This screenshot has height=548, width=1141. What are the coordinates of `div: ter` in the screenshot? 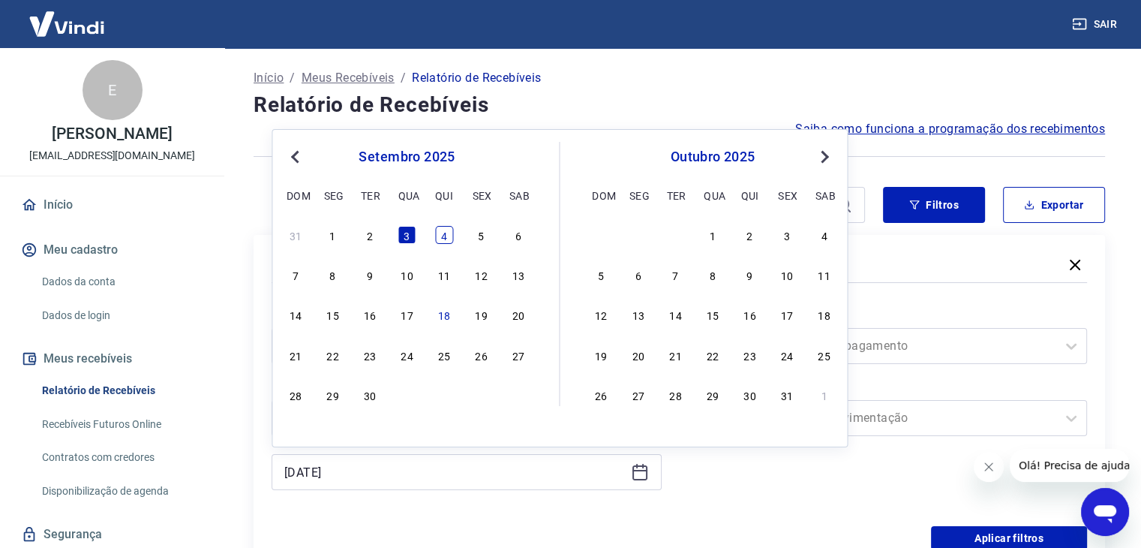 It's located at (675, 195).